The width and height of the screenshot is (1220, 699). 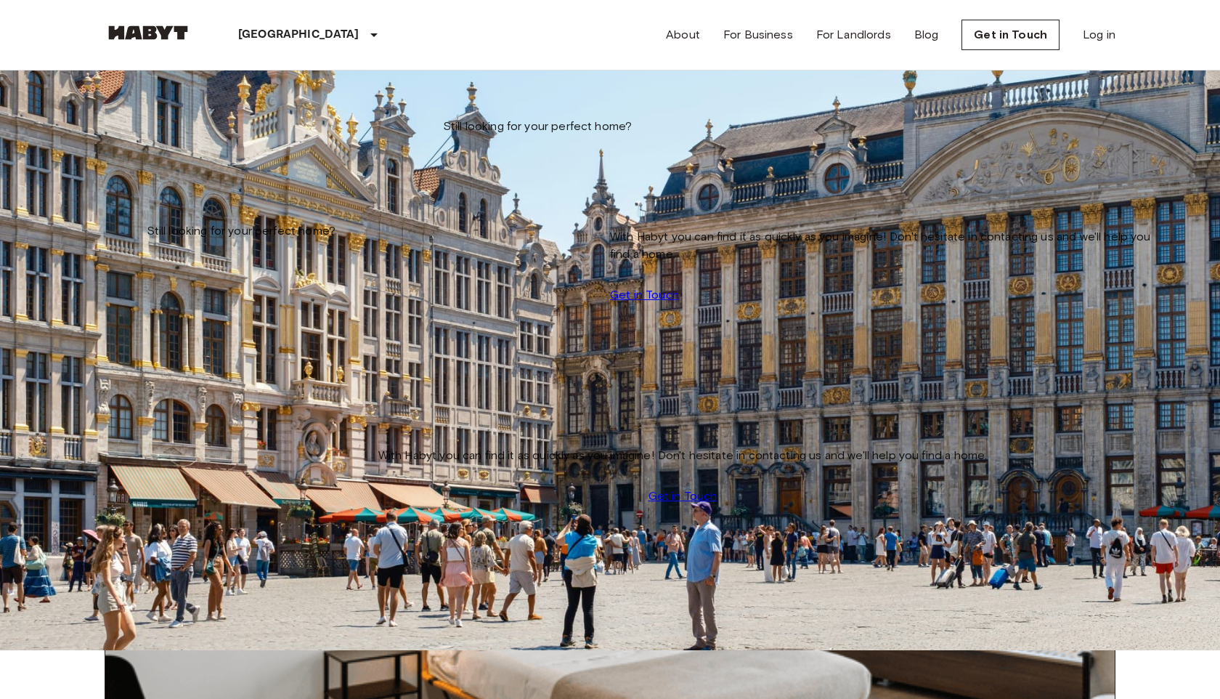 What do you see at coordinates (537, 126) in the screenshot?
I see `span: Still looking for your perfect home?` at bounding box center [537, 126].